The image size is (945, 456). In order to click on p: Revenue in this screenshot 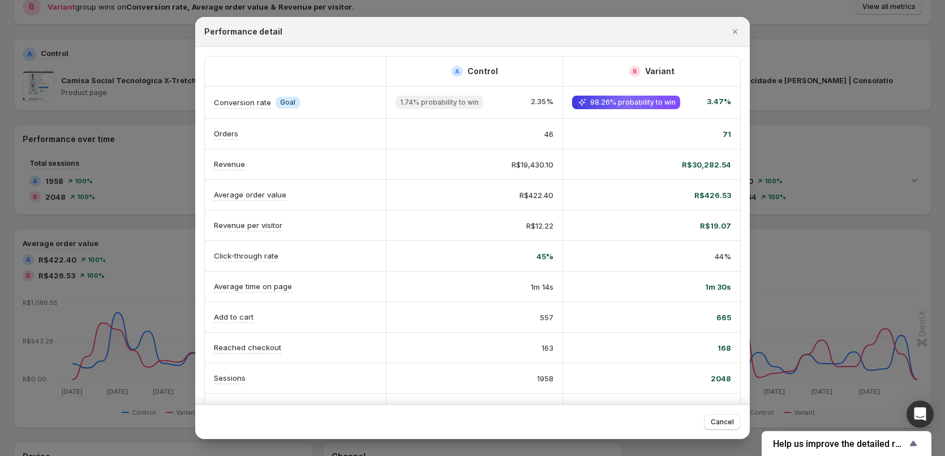, I will do `click(229, 164)`.